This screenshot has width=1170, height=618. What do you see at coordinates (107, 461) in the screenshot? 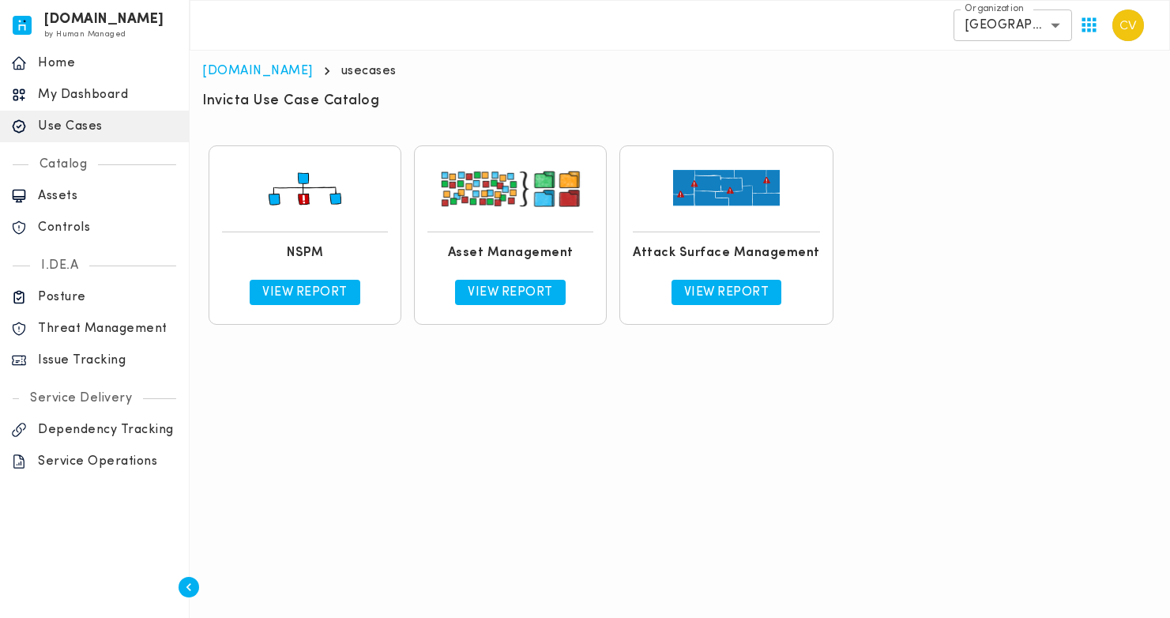
I see `p: Service Operations` at bounding box center [107, 461].